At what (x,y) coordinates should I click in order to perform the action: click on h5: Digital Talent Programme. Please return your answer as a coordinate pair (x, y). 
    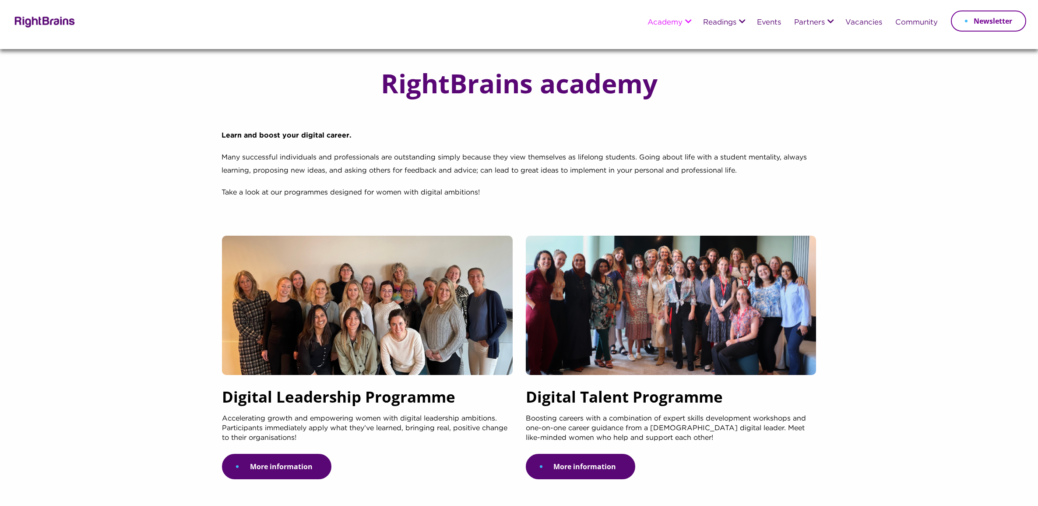
    Looking at the image, I should click on (671, 401).